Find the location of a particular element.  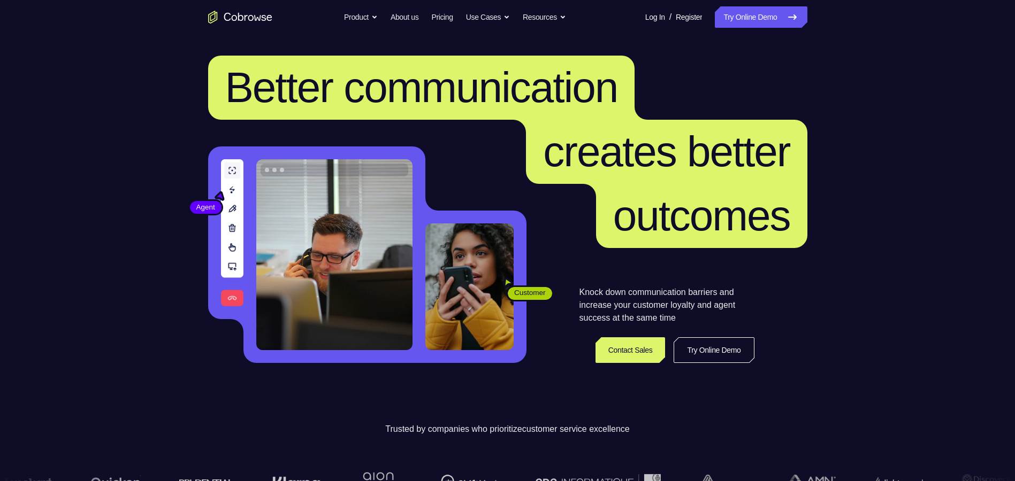

button: Product is located at coordinates (360, 17).